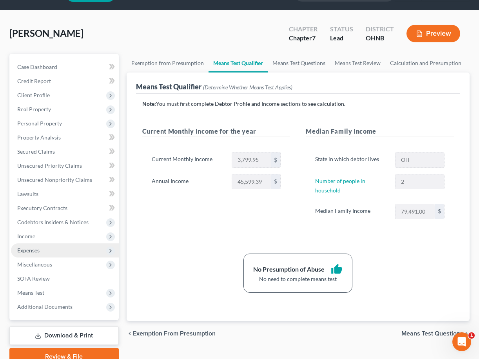 The width and height of the screenshot is (479, 359). What do you see at coordinates (471, 335) in the screenshot?
I see `span: 1` at bounding box center [471, 335].